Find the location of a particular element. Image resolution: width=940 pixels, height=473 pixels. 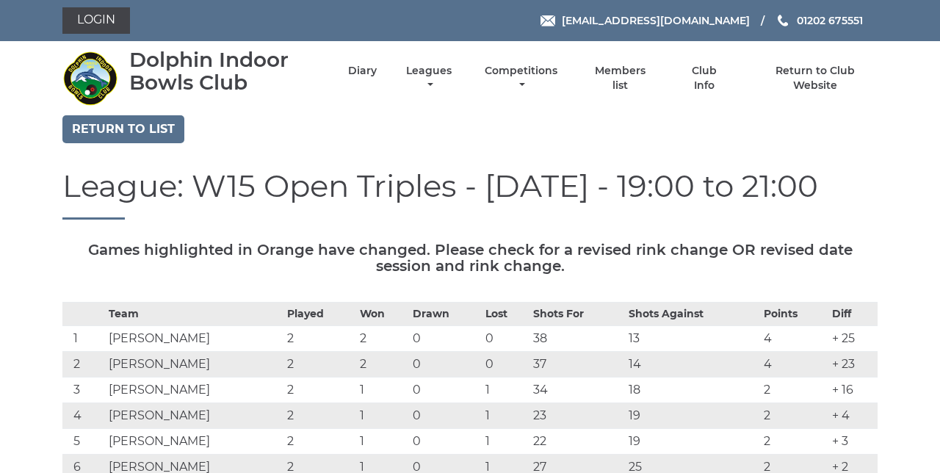

a: Return to list is located at coordinates (123, 129).